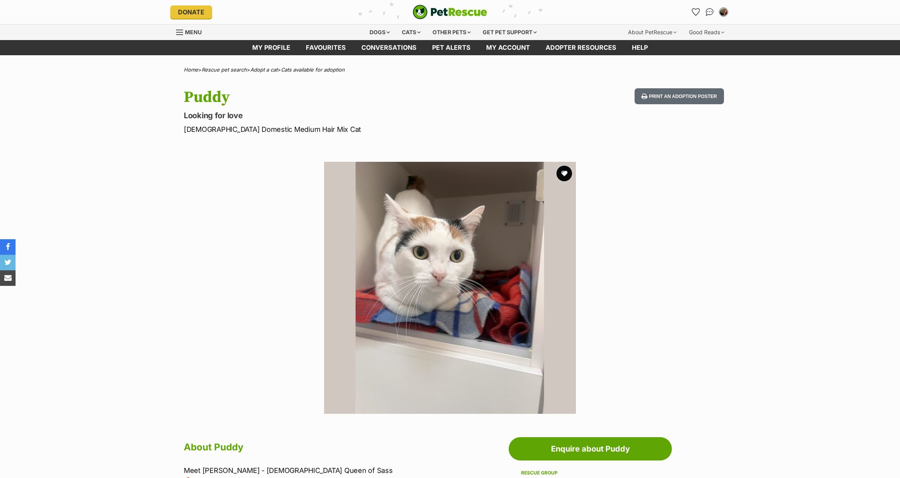 The height and width of the screenshot is (478, 900). I want to click on a: Help, so click(640, 47).